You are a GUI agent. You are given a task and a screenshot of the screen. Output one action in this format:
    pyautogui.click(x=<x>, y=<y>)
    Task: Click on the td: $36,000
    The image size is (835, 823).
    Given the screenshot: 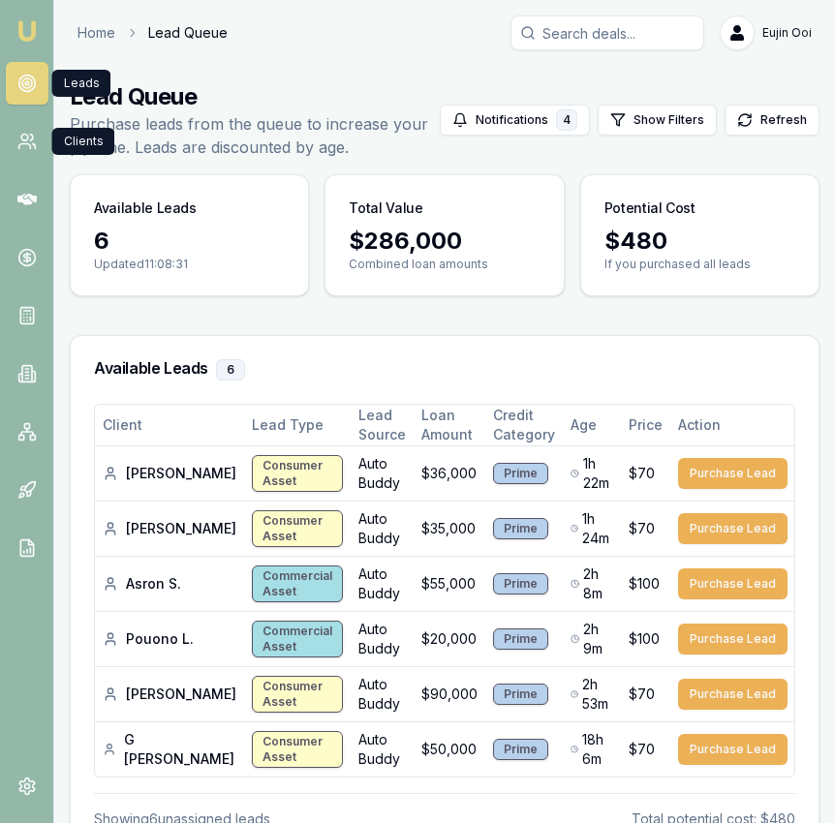 What is the action you would take?
    pyautogui.click(x=449, y=473)
    